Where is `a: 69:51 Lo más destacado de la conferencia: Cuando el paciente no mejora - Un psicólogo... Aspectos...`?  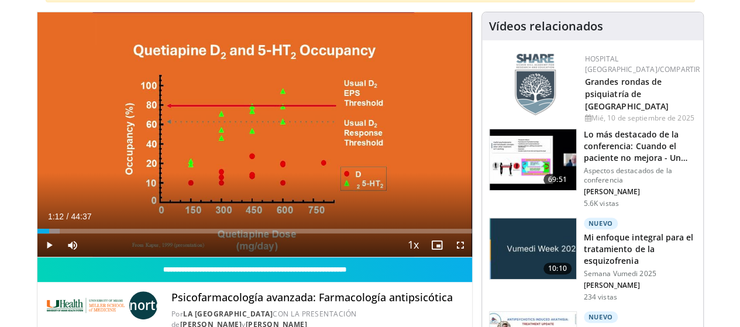
a: 69:51 Lo más destacado de la conferencia: Cuando el paciente no mejora - Un psicólogo... Aspectos... is located at coordinates (592, 168).